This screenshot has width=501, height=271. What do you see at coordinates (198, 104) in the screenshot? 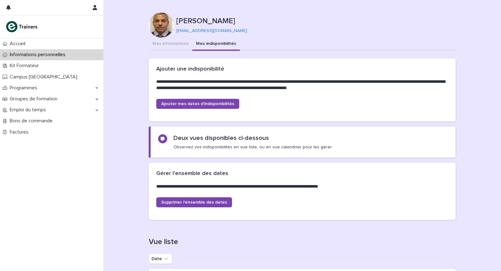
I see `a: Ajouter mes dates d'indisponibilités` at bounding box center [198, 104].